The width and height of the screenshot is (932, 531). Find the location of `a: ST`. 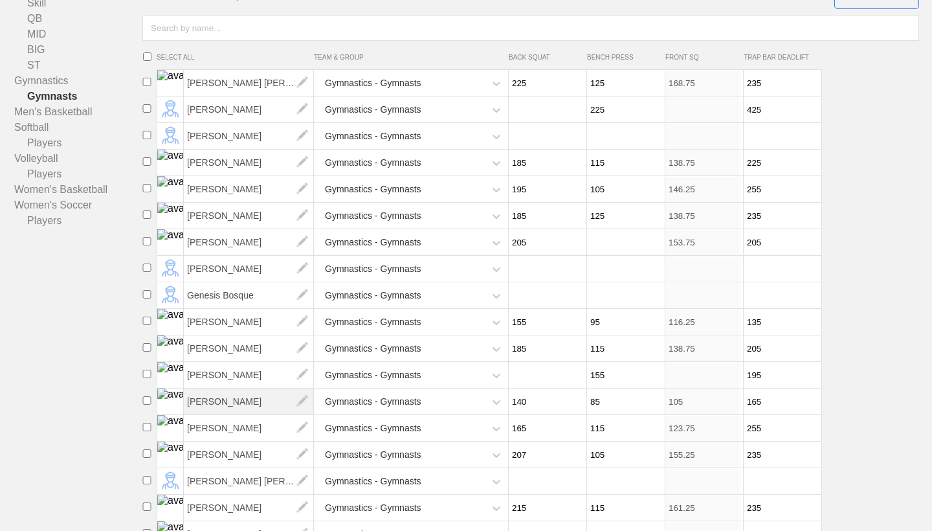

a: ST is located at coordinates (78, 65).